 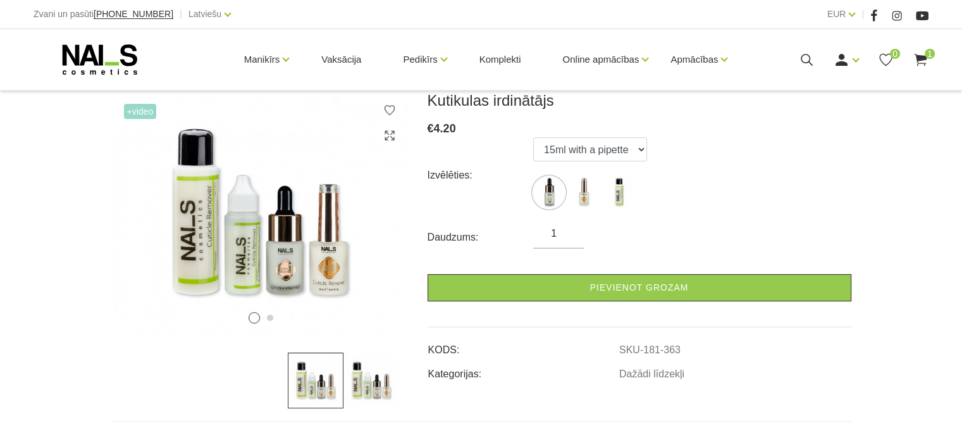 I want to click on button: 1 of 2, so click(x=254, y=318).